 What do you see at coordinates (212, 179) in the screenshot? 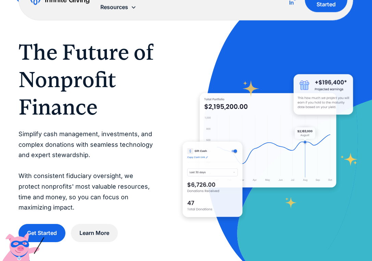
I see `img: donation software for nonprofits` at bounding box center [212, 179].